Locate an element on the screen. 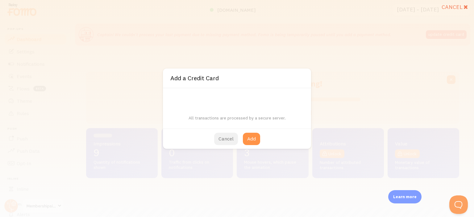 The image size is (474, 217). button: Cancel is located at coordinates (226, 139).